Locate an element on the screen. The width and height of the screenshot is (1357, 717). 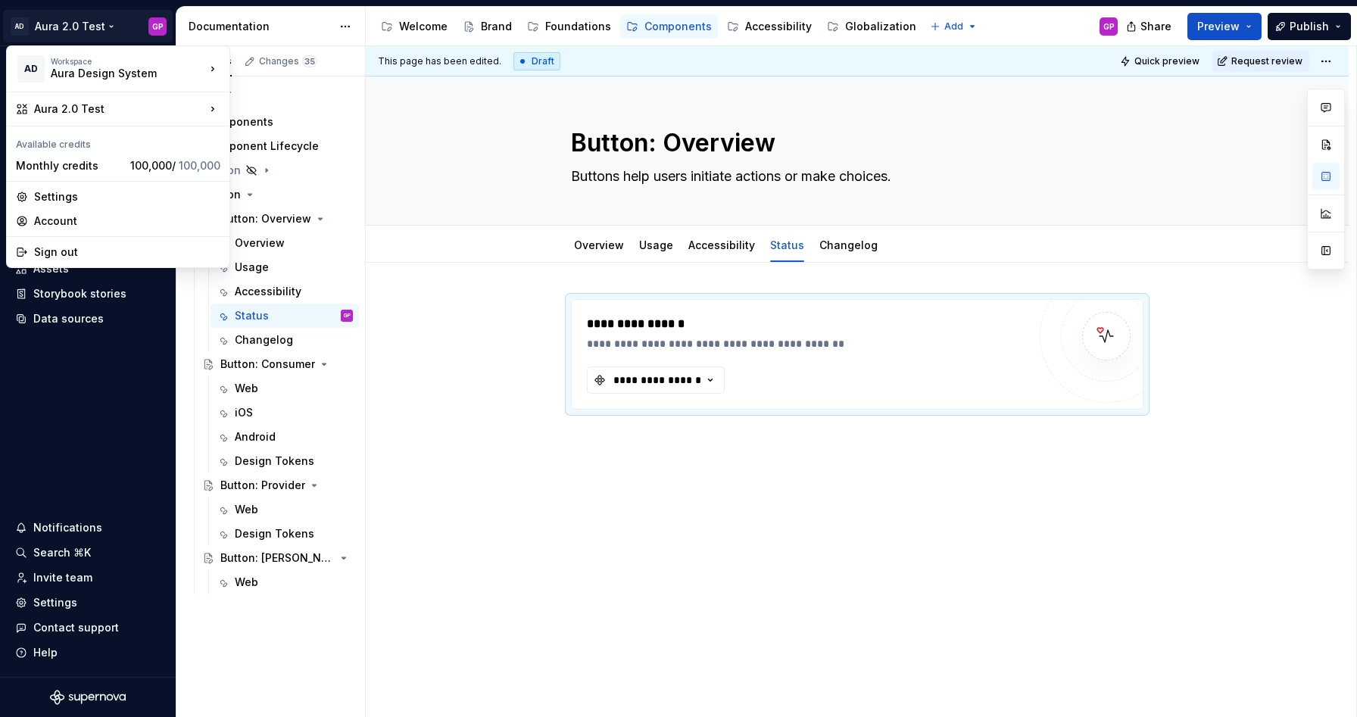
div: Available credits is located at coordinates (118, 142).